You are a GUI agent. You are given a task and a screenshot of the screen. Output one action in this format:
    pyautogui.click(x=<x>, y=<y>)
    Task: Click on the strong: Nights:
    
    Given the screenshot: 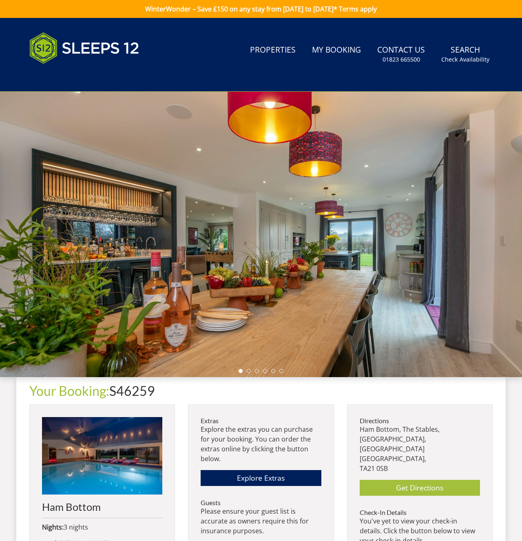 What is the action you would take?
    pyautogui.click(x=53, y=527)
    